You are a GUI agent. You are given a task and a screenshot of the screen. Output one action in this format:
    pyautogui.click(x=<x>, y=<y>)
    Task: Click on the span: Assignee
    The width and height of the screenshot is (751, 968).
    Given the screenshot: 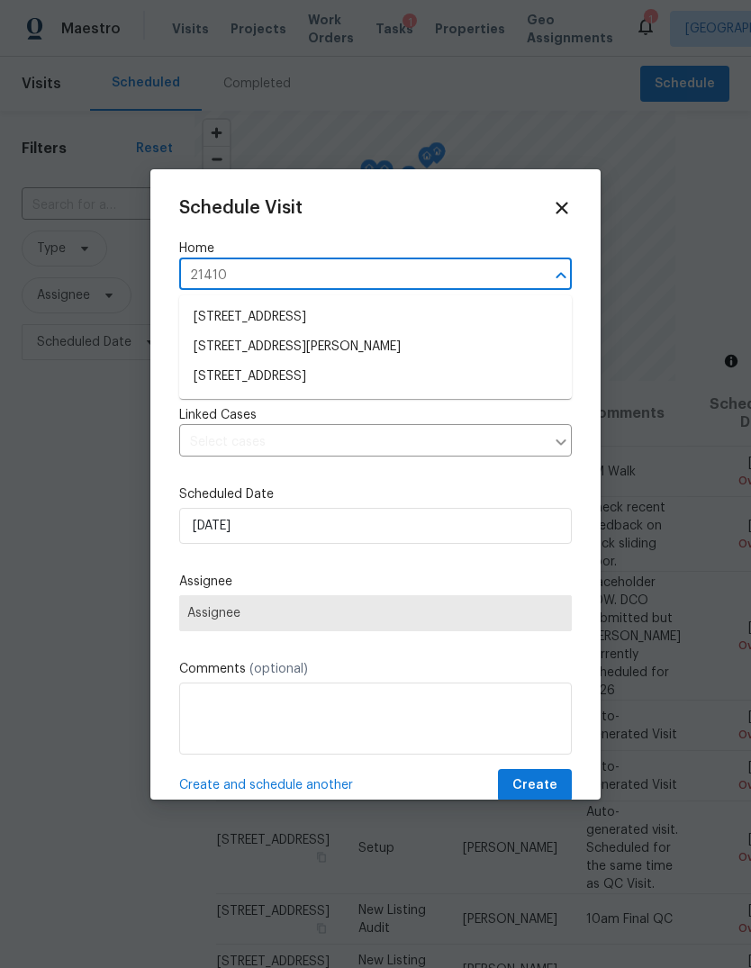 What is the action you would take?
    pyautogui.click(x=376, y=613)
    